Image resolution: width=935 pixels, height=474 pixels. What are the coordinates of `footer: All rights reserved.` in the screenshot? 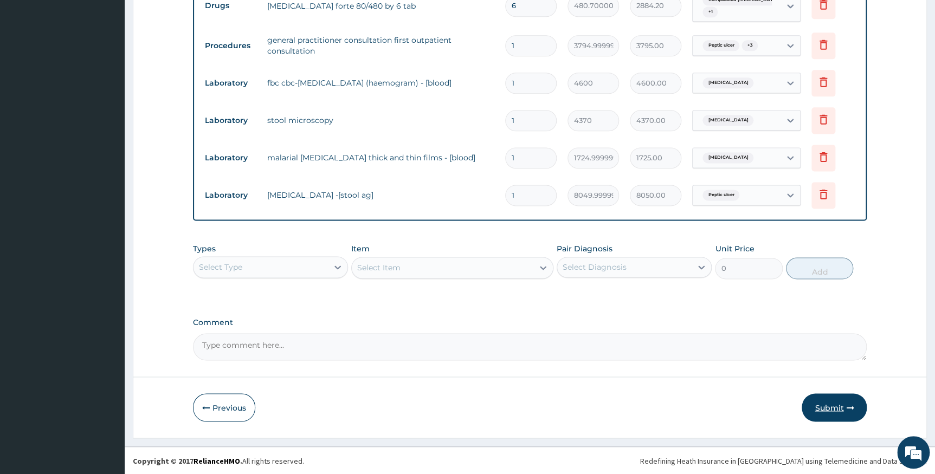 It's located at (530, 460).